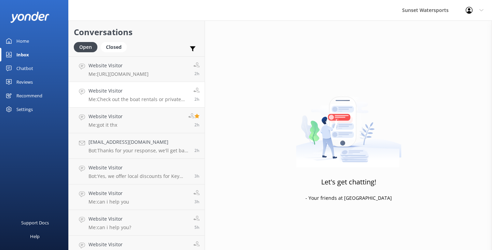  What do you see at coordinates (25, 82) in the screenshot?
I see `div: Reviews` at bounding box center [25, 82].